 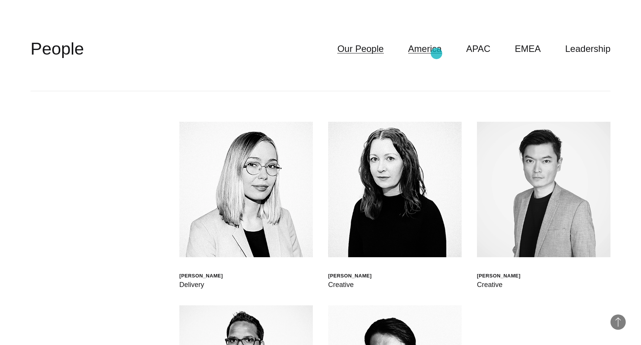 I want to click on a: APAC, so click(x=478, y=49).